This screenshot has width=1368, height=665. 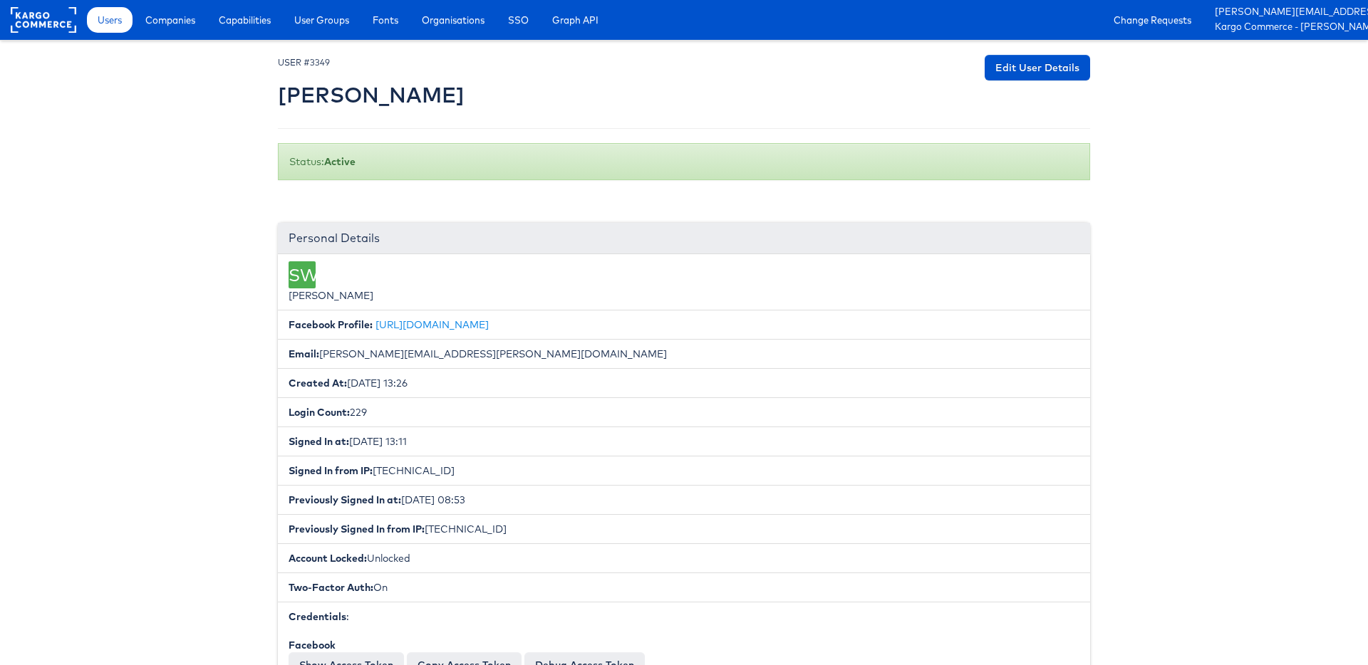 I want to click on span: Graph API, so click(x=575, y=20).